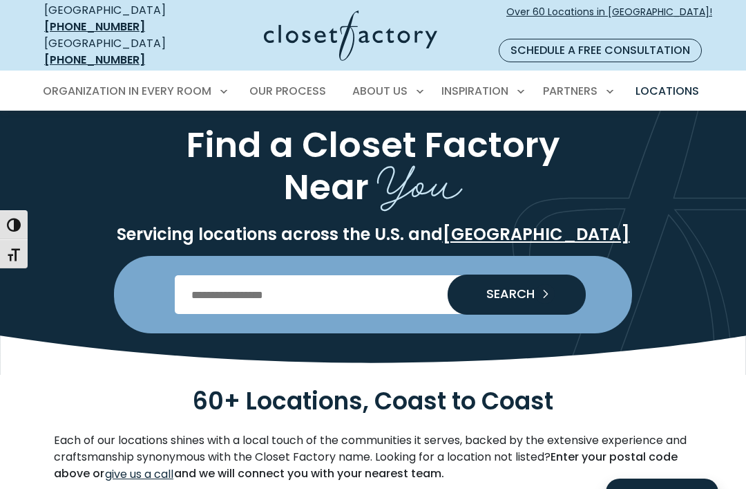 The height and width of the screenshot is (489, 746). What do you see at coordinates (373, 400) in the screenshot?
I see `span: 60+ Locations, Coast to Coast` at bounding box center [373, 400].